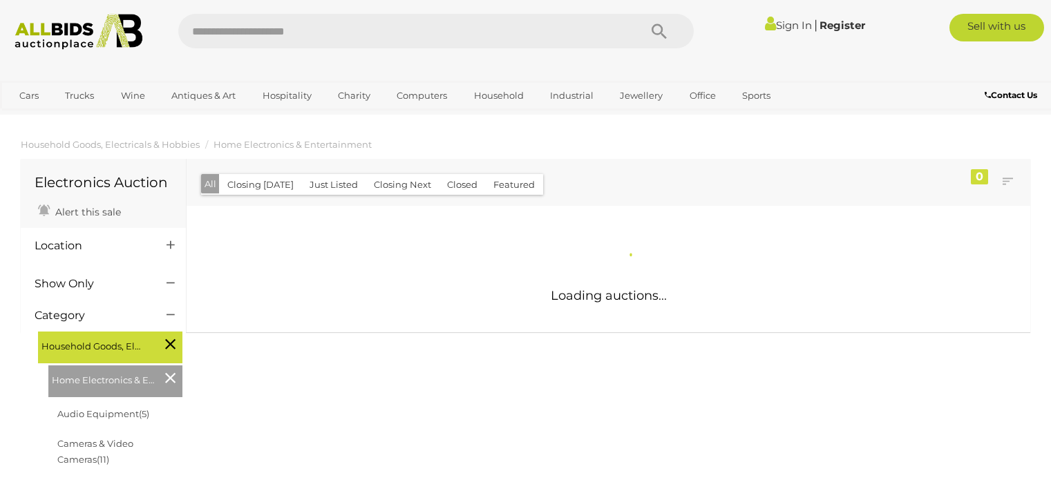  I want to click on a: Antiques & Art, so click(203, 95).